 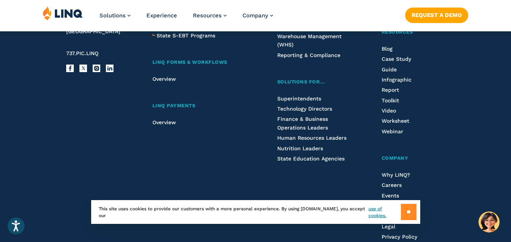 I want to click on span: Technology Directors, so click(x=304, y=109).